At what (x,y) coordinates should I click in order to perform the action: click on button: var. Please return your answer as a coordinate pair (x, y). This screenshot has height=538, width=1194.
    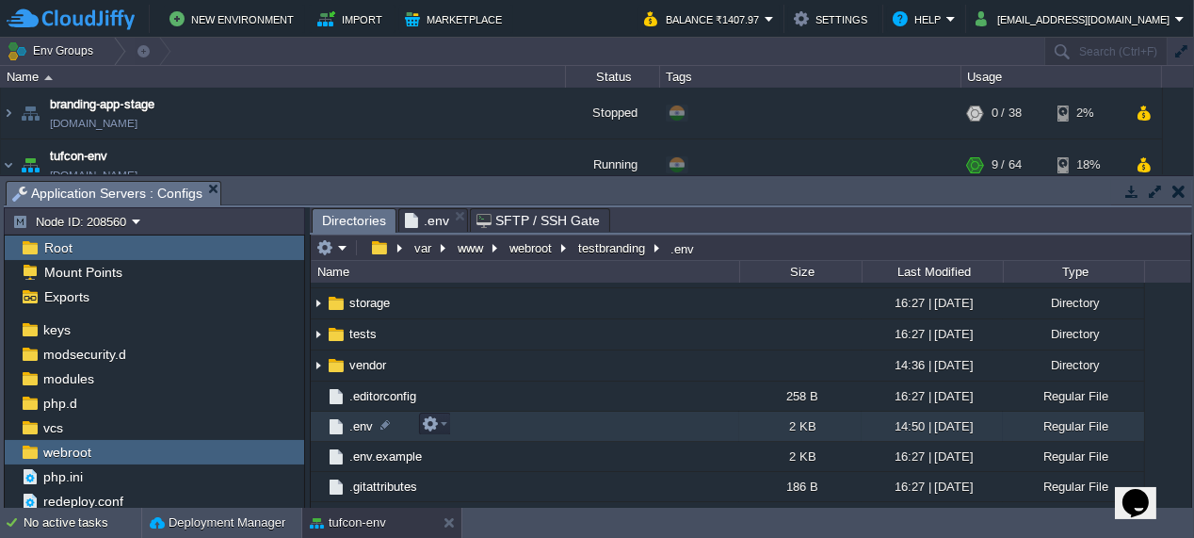
    Looking at the image, I should click on (424, 248).